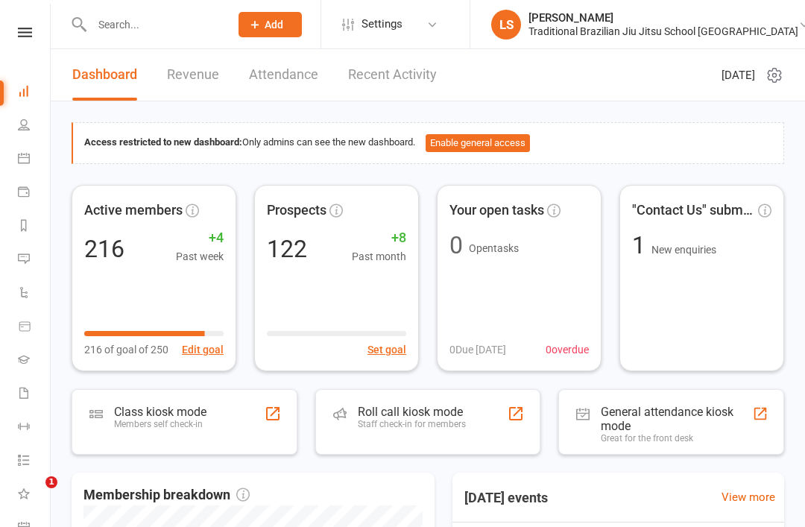 The image size is (805, 527). I want to click on div: Class kiosk mode, so click(160, 412).